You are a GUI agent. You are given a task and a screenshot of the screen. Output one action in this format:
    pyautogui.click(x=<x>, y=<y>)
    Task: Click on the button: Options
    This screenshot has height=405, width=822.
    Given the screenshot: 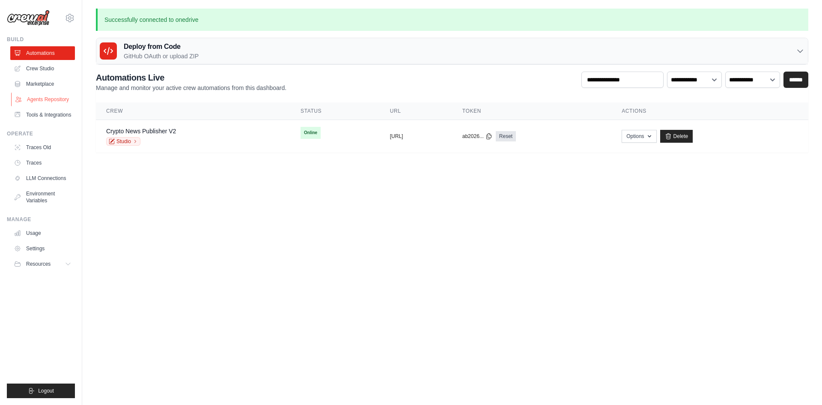 What is the action you would take?
    pyautogui.click(x=639, y=136)
    